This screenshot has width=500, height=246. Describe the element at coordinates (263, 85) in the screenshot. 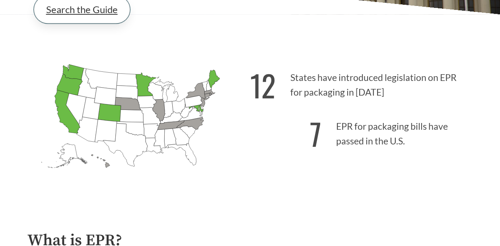

I see `strong: 12` at that location.